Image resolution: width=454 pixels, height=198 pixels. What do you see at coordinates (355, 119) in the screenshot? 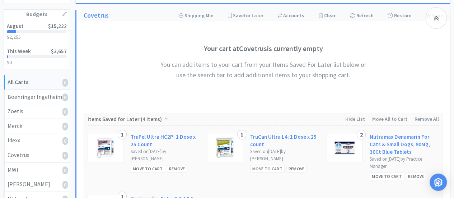
I see `span: Hide List` at bounding box center [355, 119].